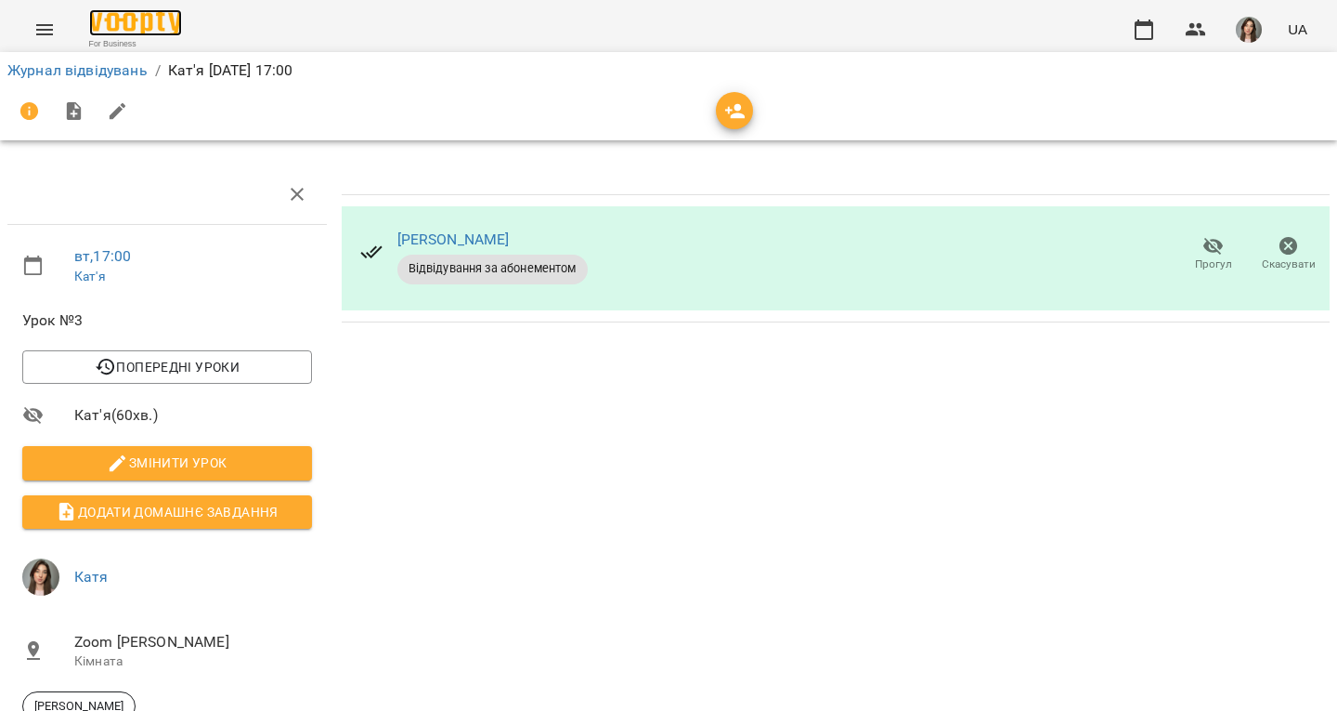  What do you see at coordinates (102, 255) in the screenshot?
I see `a: вт , 17:00` at bounding box center [102, 255].